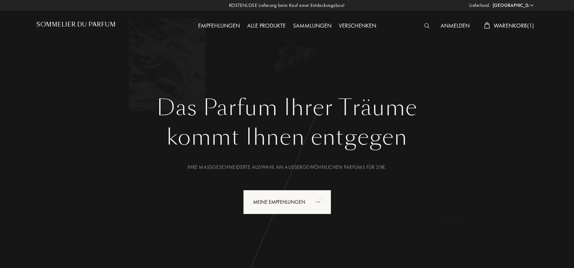 The width and height of the screenshot is (574, 268). I want to click on a: Empfehlungen, so click(219, 25).